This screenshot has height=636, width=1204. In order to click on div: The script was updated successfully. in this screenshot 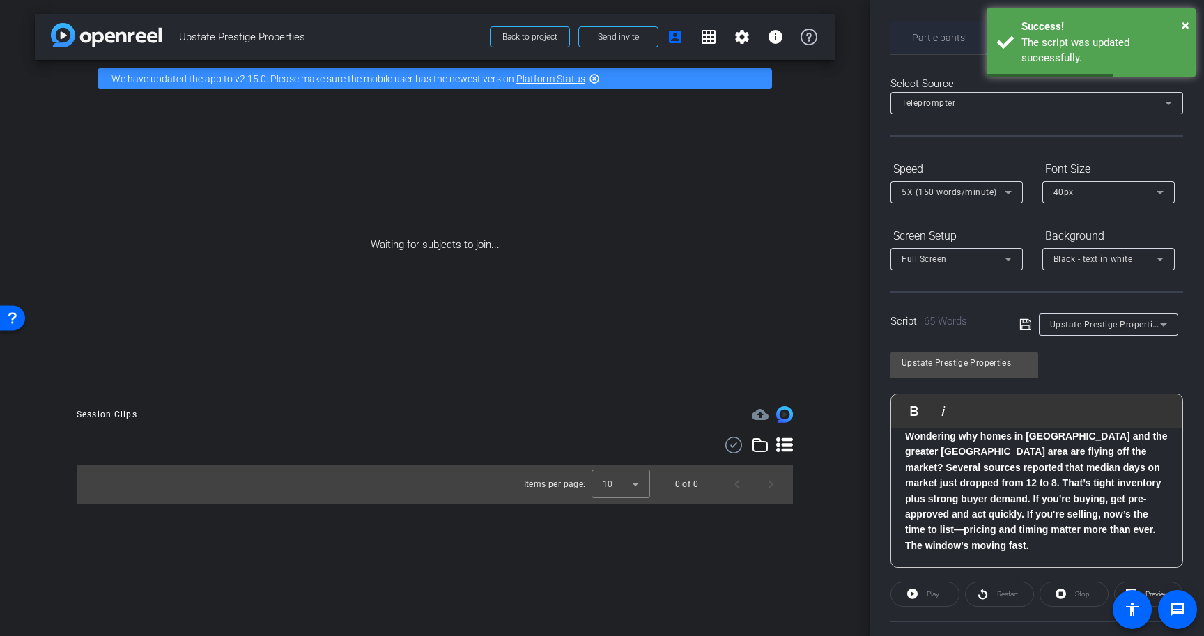, I will do `click(1103, 50)`.